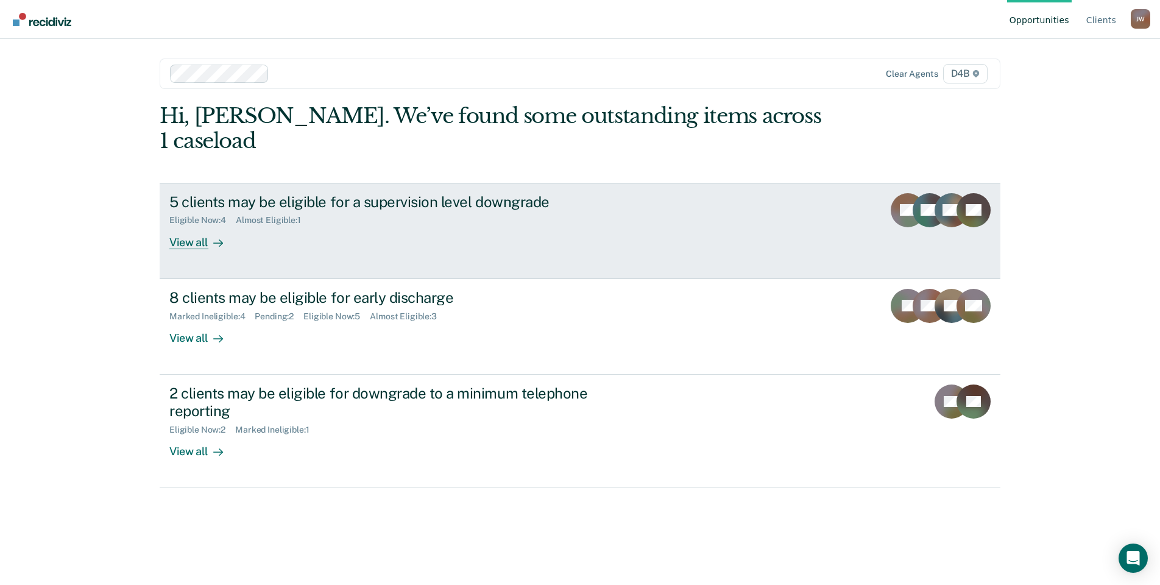 Image resolution: width=1160 pixels, height=585 pixels. I want to click on div: Clear agents, so click(912, 74).